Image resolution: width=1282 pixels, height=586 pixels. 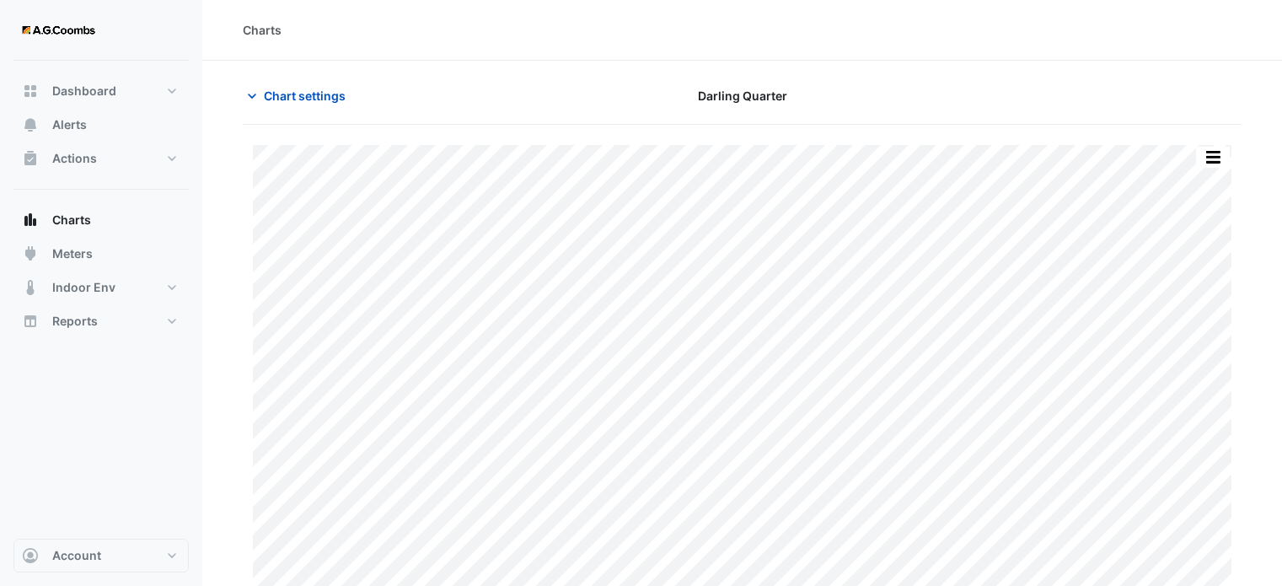 I want to click on button: Account, so click(x=101, y=555).